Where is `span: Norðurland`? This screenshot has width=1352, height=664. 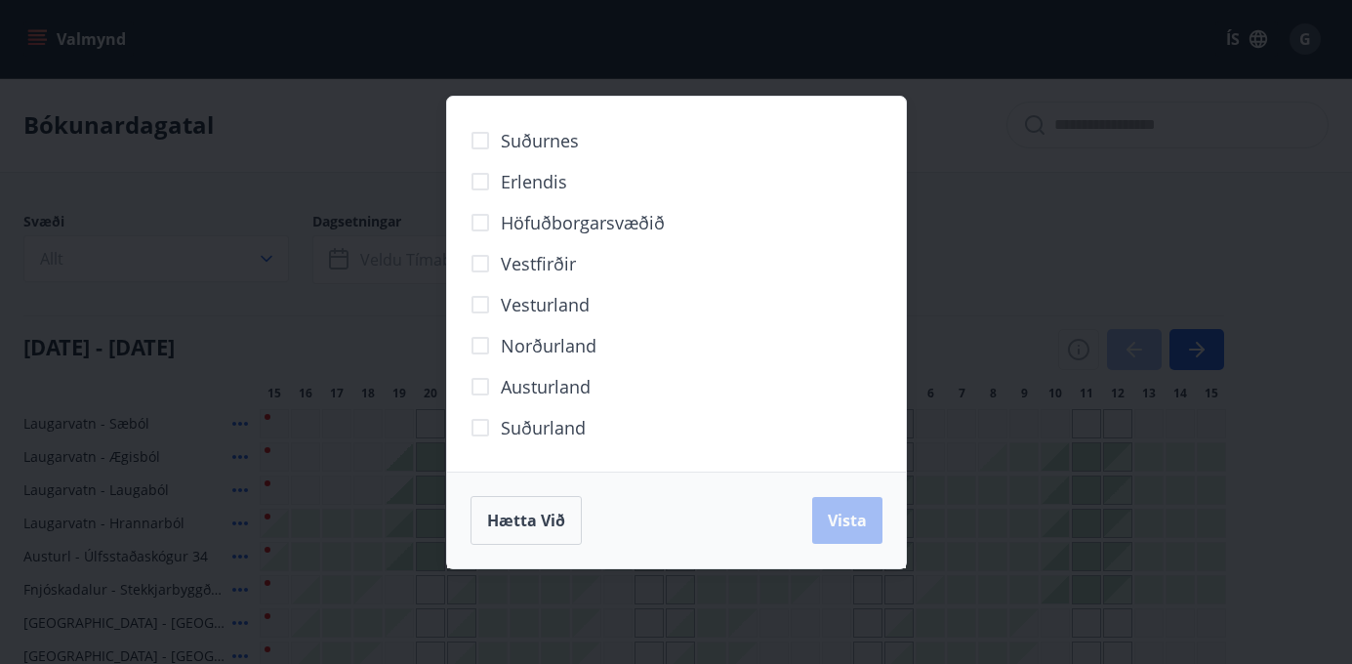 span: Norðurland is located at coordinates (549, 346).